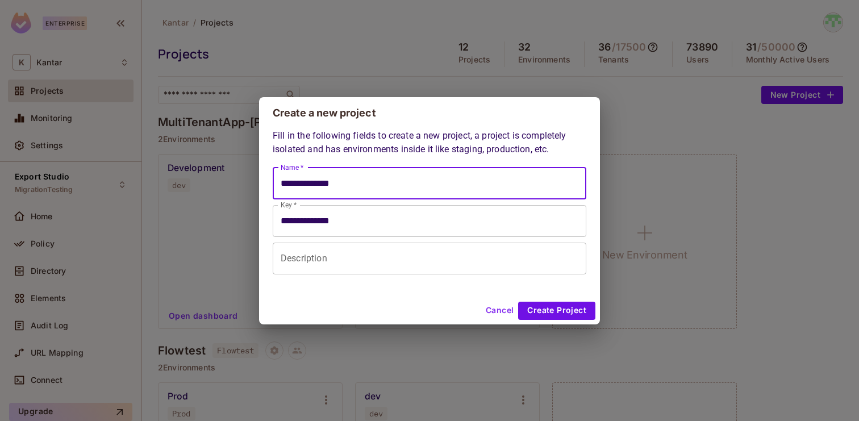 This screenshot has width=859, height=421. Describe the element at coordinates (500, 311) in the screenshot. I see `button: Cancel` at that location.